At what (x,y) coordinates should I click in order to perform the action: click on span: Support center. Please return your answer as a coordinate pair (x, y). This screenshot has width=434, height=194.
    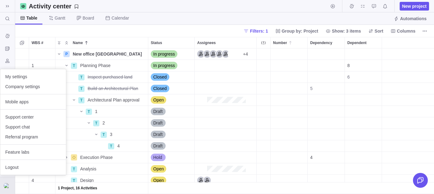
    Looking at the image, I should click on (33, 117).